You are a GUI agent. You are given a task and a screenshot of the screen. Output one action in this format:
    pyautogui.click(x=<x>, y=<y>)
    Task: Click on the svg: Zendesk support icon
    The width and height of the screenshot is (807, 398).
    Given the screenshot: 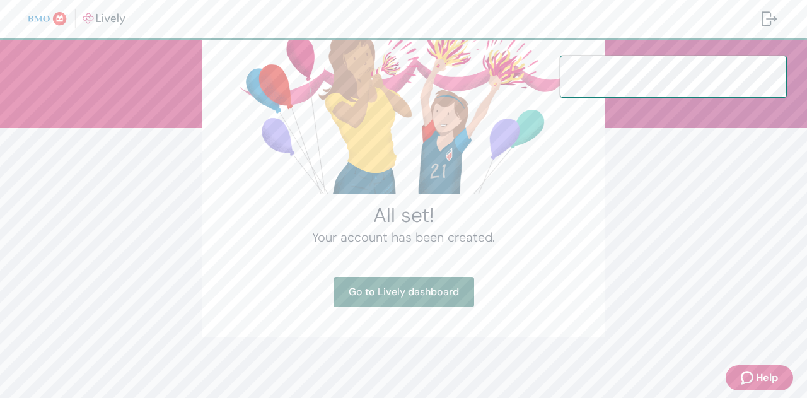 What is the action you would take?
    pyautogui.click(x=748, y=377)
    